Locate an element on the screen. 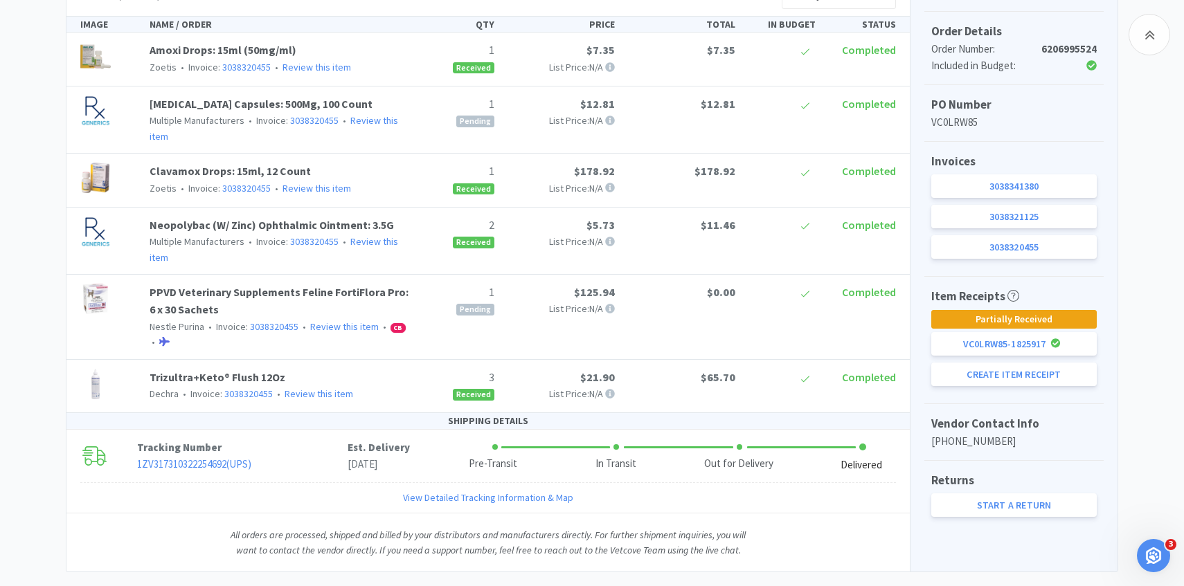 The image size is (1184, 586). p: 3 is located at coordinates (460, 378).